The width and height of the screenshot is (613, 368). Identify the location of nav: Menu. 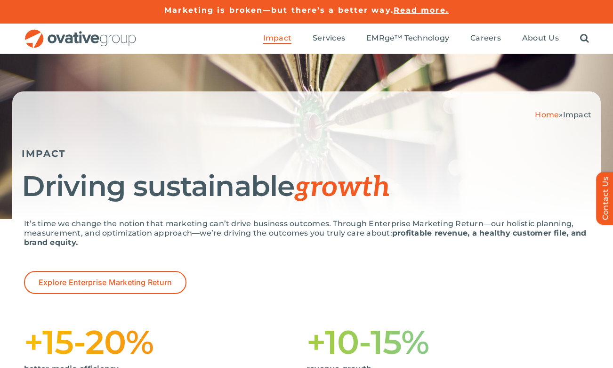
(426, 39).